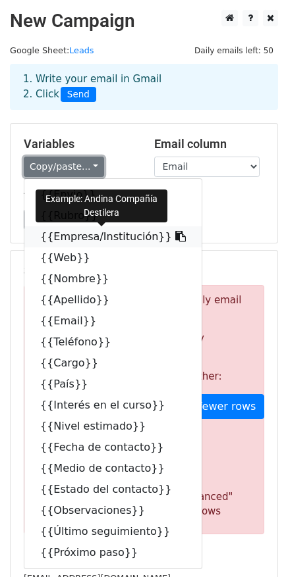 The image size is (288, 577). I want to click on small: Google Sheet:, so click(51, 50).